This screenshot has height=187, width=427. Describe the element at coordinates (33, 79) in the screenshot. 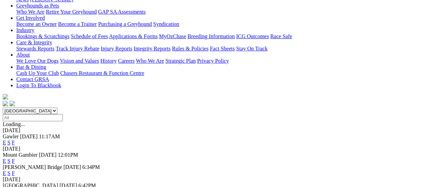

I see `a: Contact GRSA` at that location.